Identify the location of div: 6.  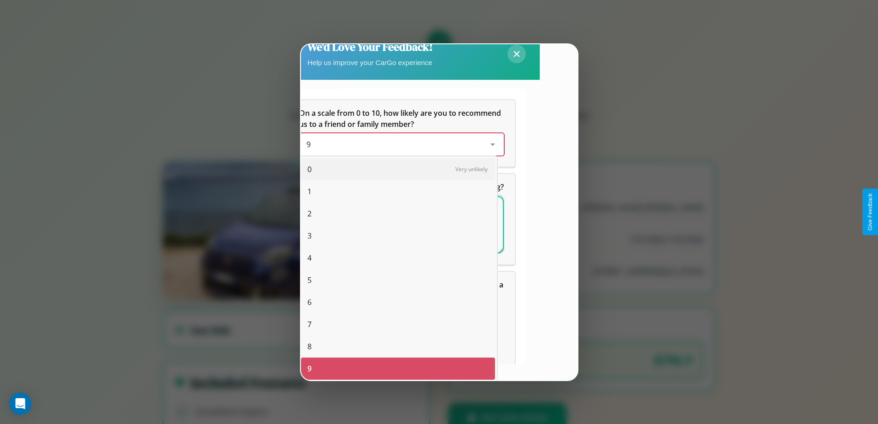
(398, 302).